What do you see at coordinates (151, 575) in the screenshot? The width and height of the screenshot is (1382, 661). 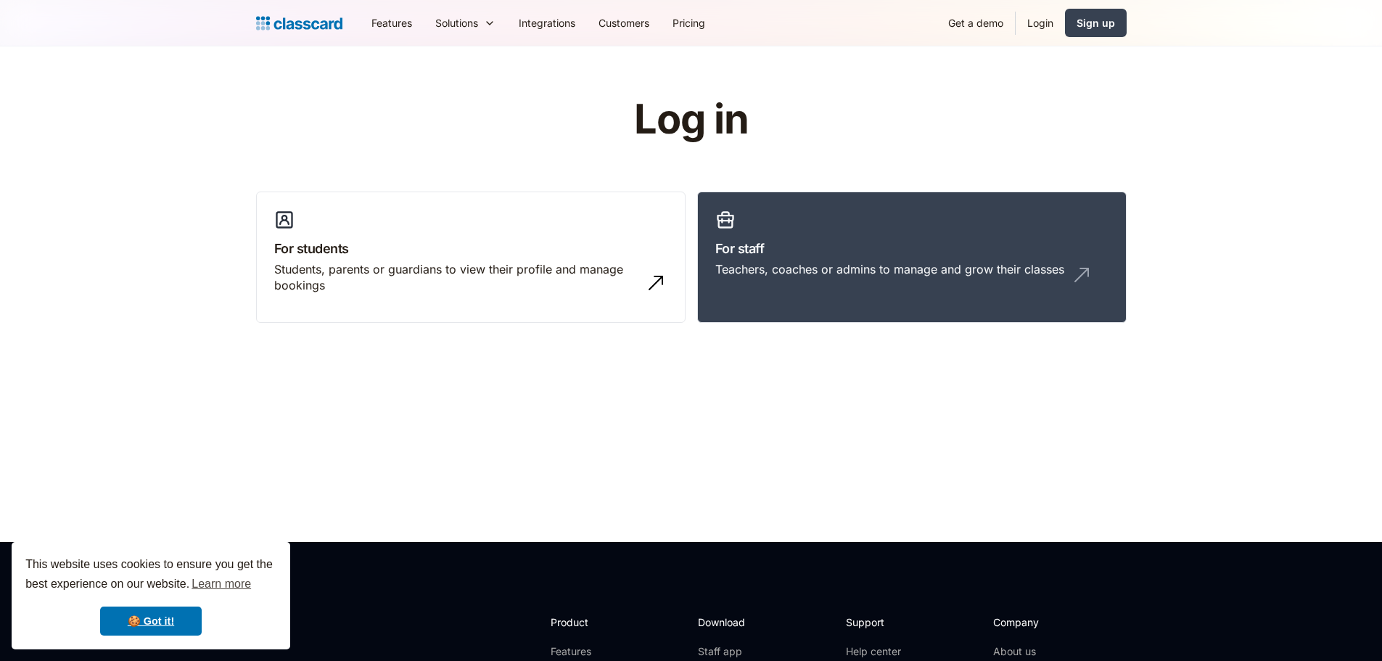 I see `span: This website uses cookies to ensure you get the best experience on our website.` at bounding box center [151, 575].